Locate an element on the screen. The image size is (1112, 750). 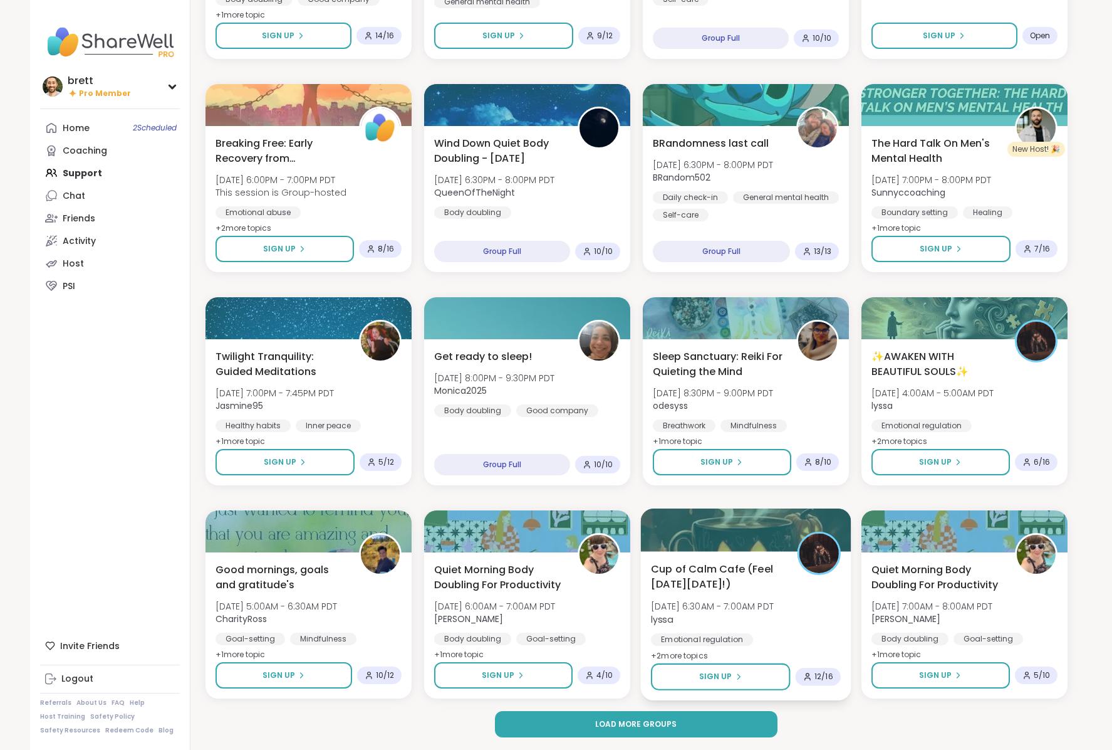
a: Safety Policy is located at coordinates (112, 716).